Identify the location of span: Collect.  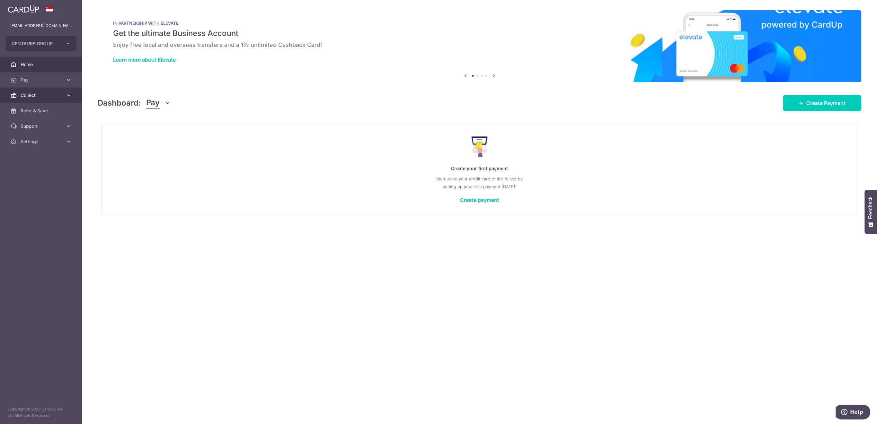
(42, 95).